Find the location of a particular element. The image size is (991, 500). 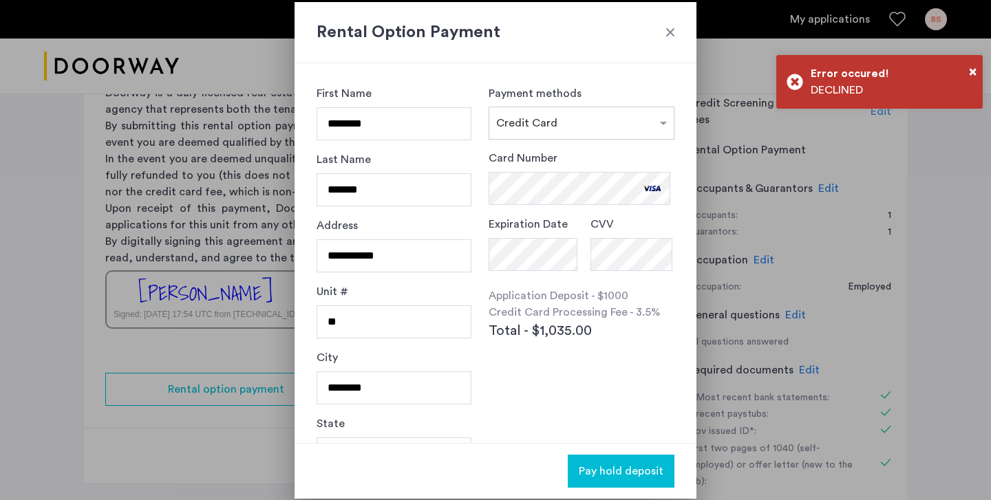

label: Last Name is located at coordinates (343, 160).